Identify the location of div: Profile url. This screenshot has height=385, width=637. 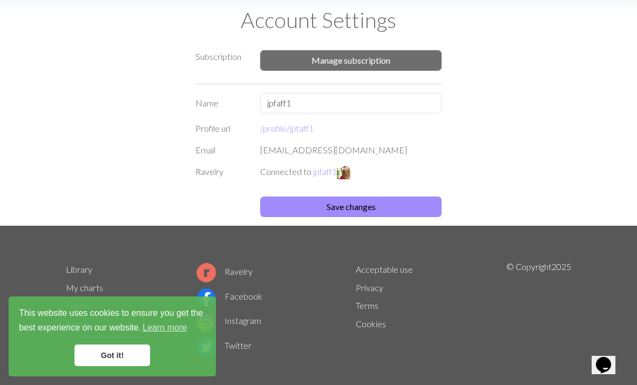
(221, 128).